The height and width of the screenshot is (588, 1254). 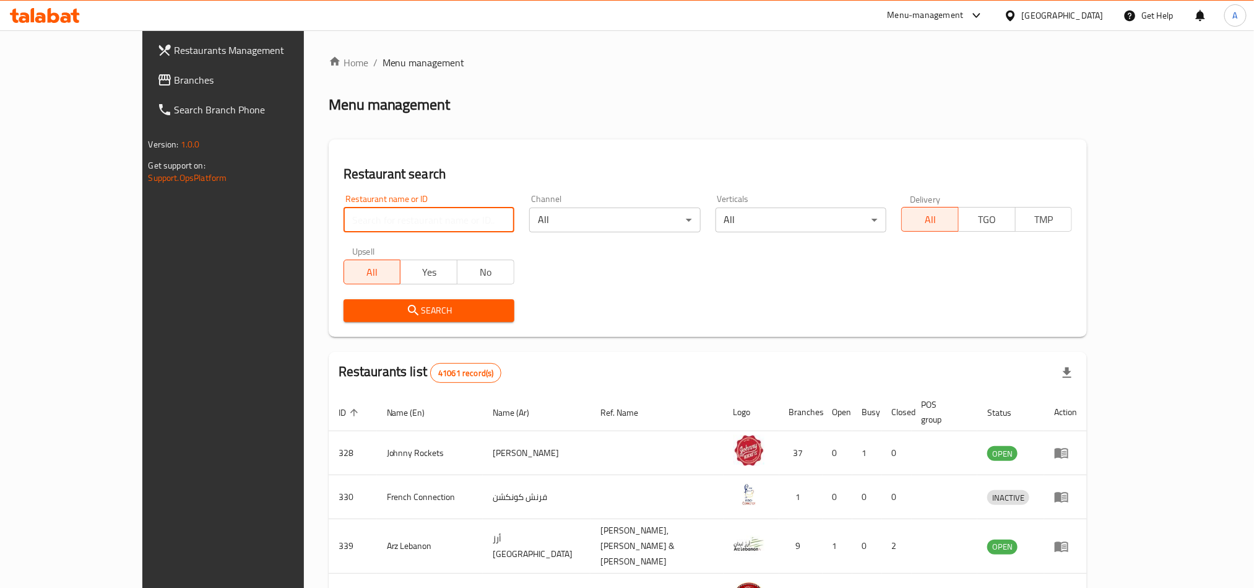 What do you see at coordinates (250, 110) in the screenshot?
I see `a: Search Branch Phone` at bounding box center [250, 110].